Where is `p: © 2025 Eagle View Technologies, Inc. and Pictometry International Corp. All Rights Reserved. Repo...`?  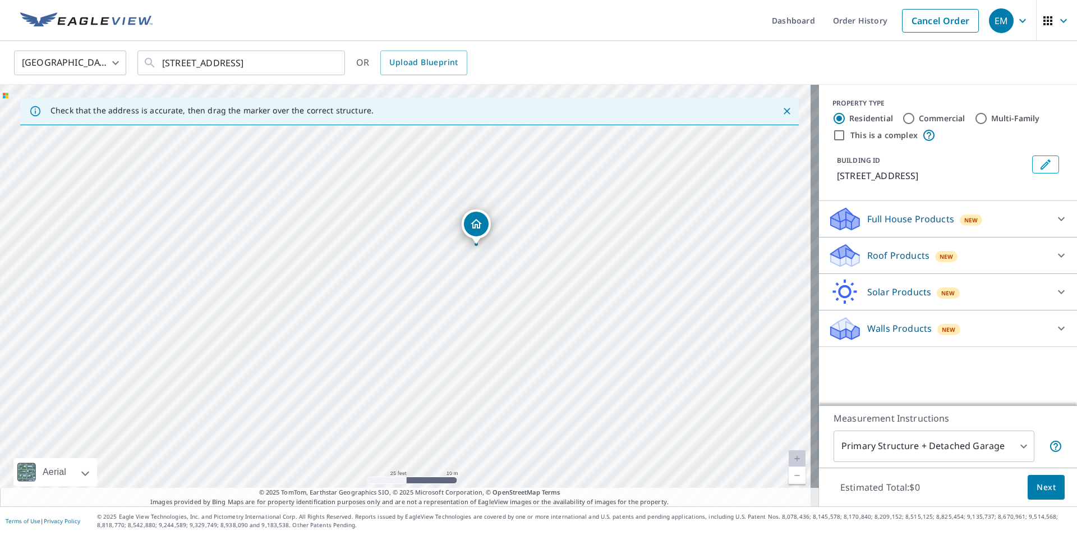 p: © 2025 Eagle View Technologies, Inc. and Pictometry International Corp. All Rights Reserved. Repo... is located at coordinates (584, 521).